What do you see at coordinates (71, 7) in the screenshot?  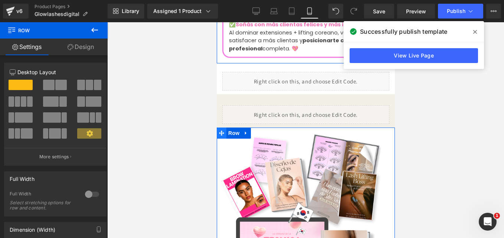 I see `a: Product Pages` at bounding box center [71, 7].